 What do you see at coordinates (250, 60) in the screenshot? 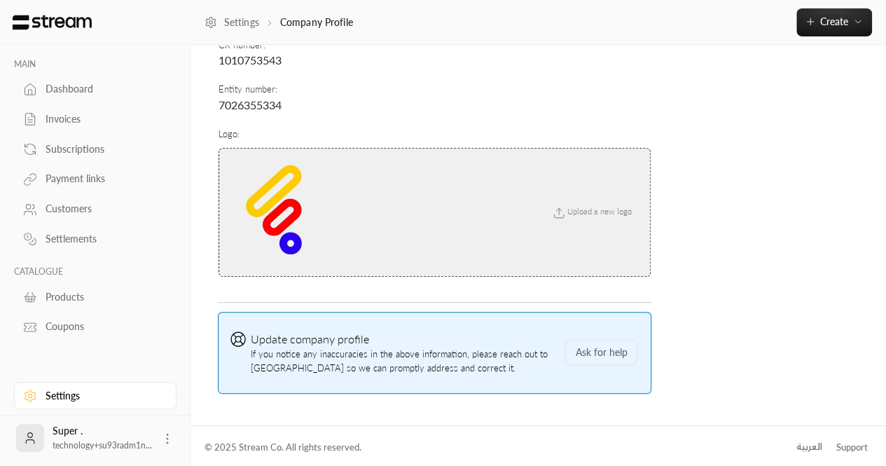
I see `span: 1010753543` at bounding box center [250, 60].